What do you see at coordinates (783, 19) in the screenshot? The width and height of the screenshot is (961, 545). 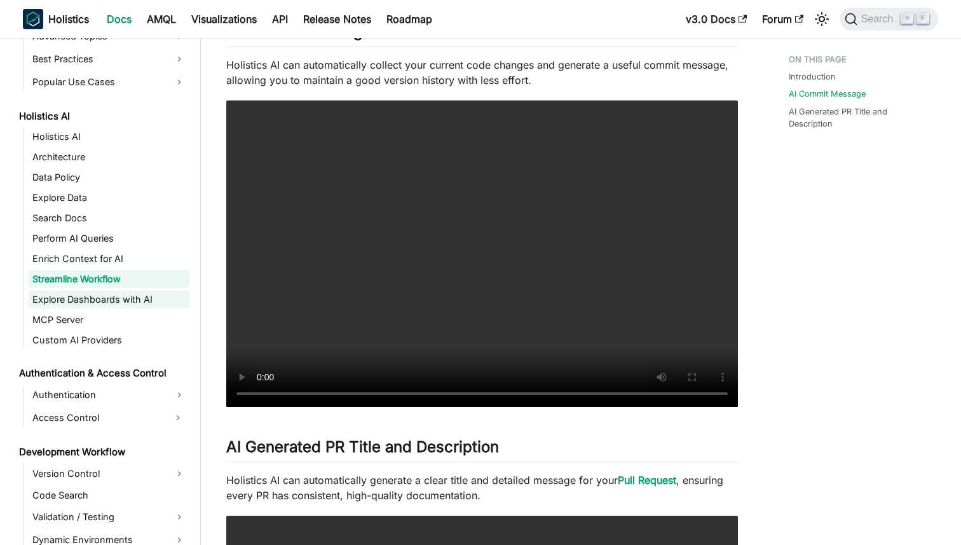 I see `a: Forum` at bounding box center [783, 19].